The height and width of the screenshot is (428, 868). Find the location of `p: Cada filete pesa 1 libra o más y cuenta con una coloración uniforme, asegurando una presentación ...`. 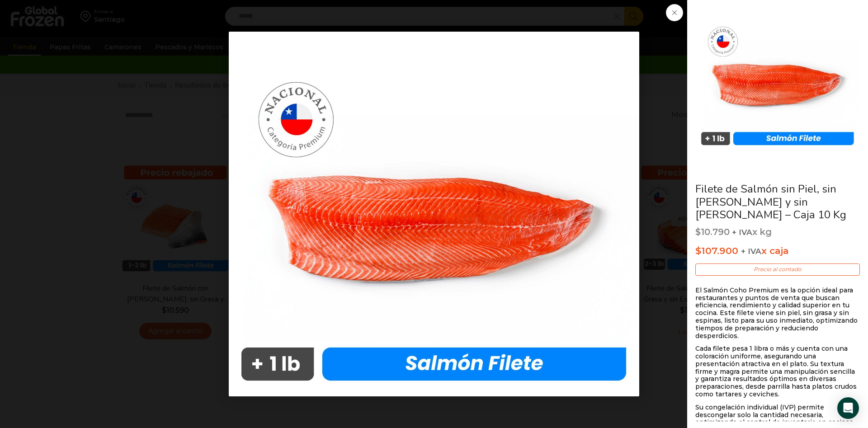

p: Cada filete pesa 1 libra o más y cuenta con una coloración uniforme, asegurando una presentación ... is located at coordinates (778, 372).